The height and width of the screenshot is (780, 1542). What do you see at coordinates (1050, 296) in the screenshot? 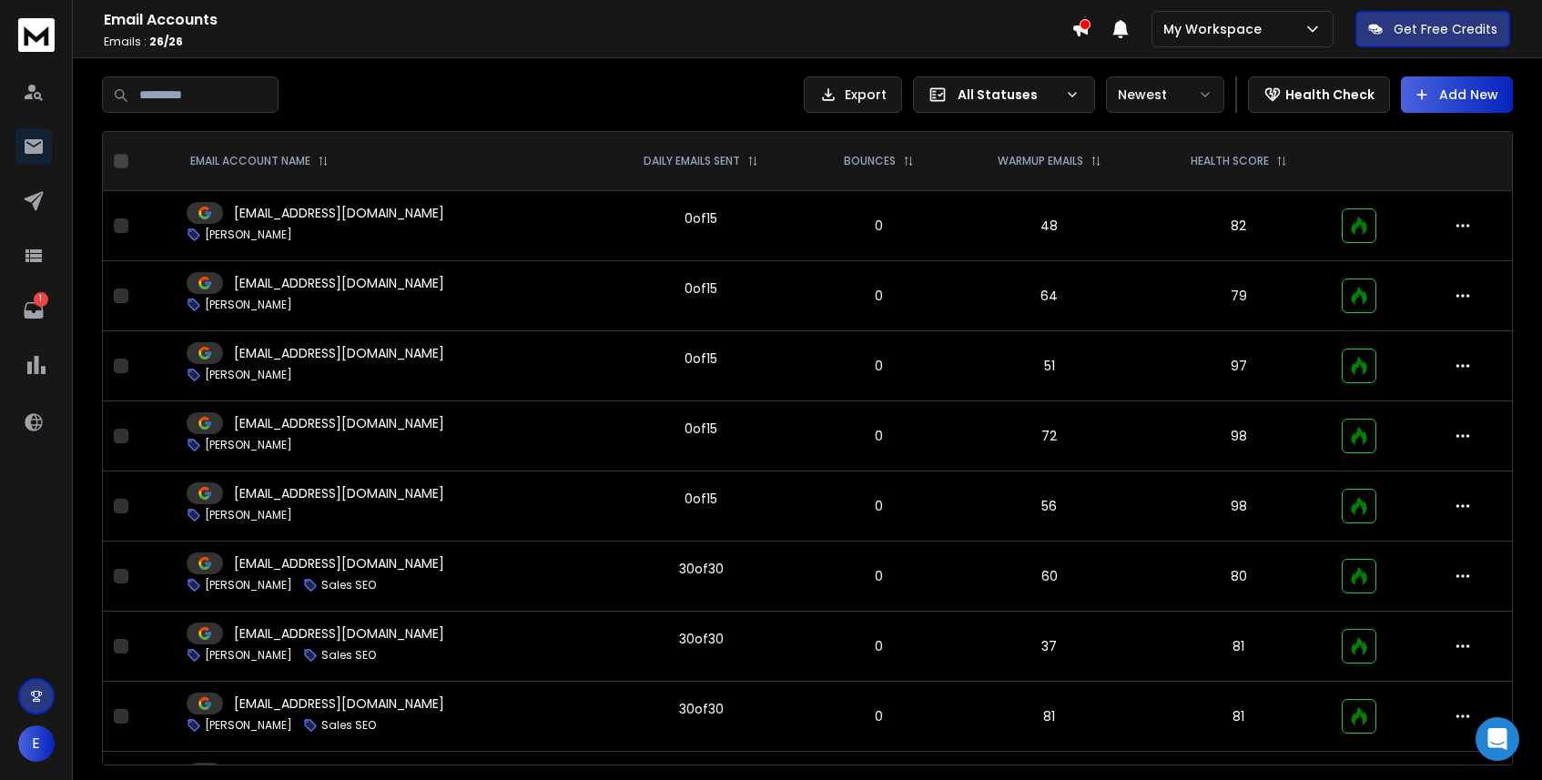
I see `td: 64` at bounding box center [1050, 296].